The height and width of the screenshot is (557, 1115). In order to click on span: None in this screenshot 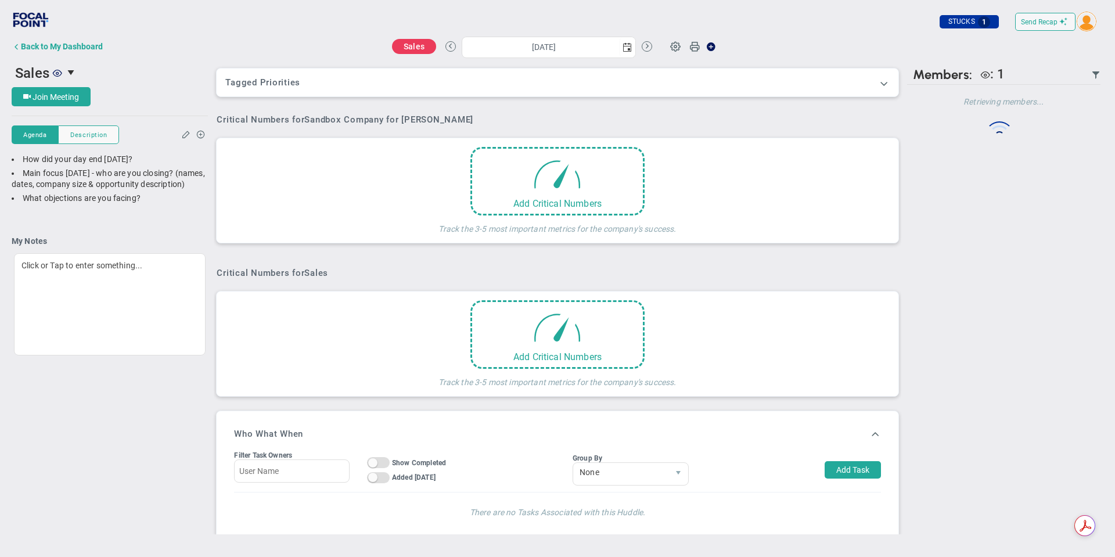, I will do `click(621, 473)`.